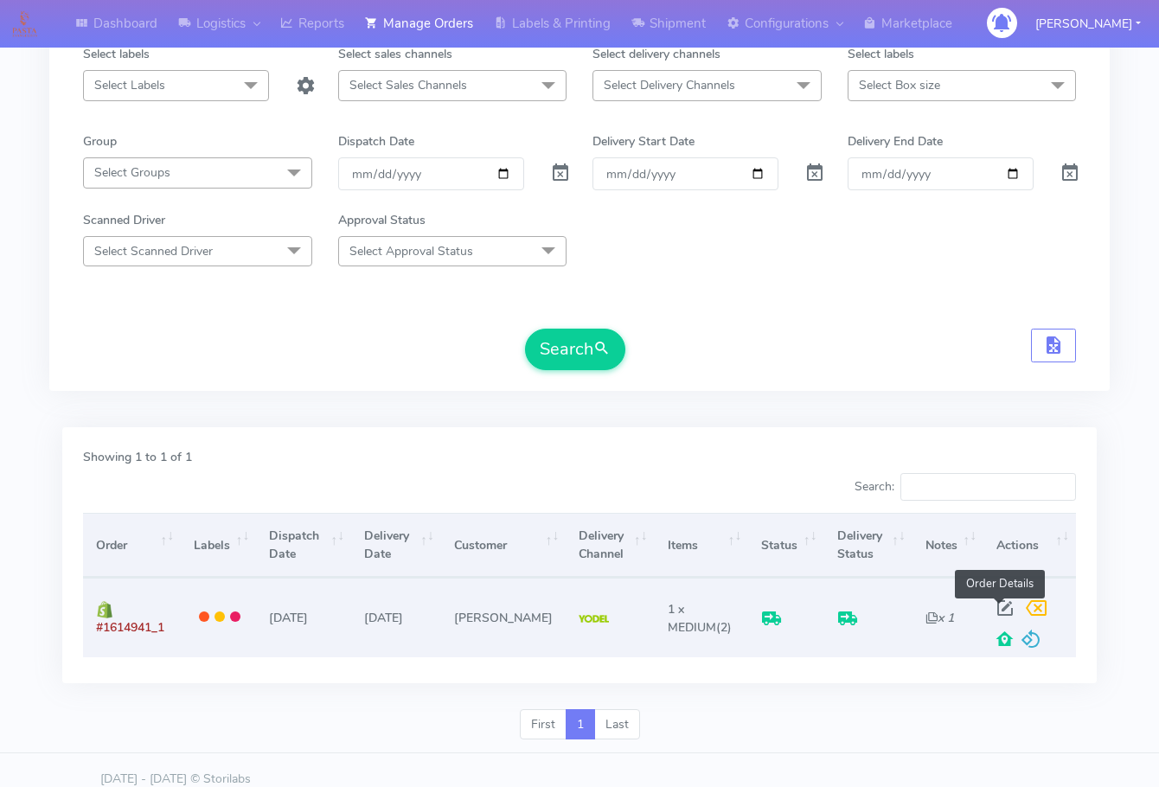 The width and height of the screenshot is (1159, 787). Describe the element at coordinates (100, 141) in the screenshot. I see `label: Group` at that location.